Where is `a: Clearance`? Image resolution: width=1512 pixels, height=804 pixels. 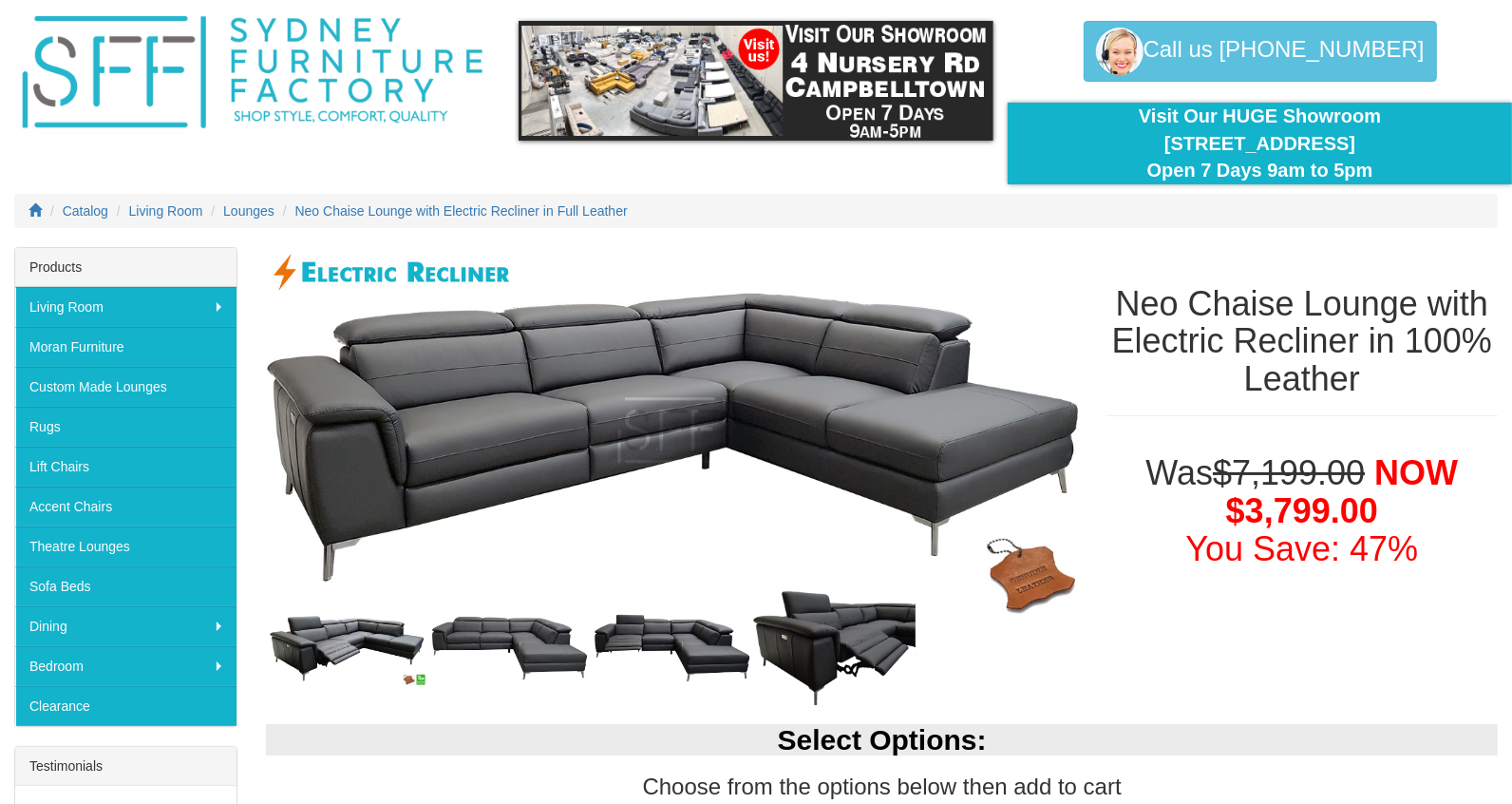 a: Clearance is located at coordinates (126, 706).